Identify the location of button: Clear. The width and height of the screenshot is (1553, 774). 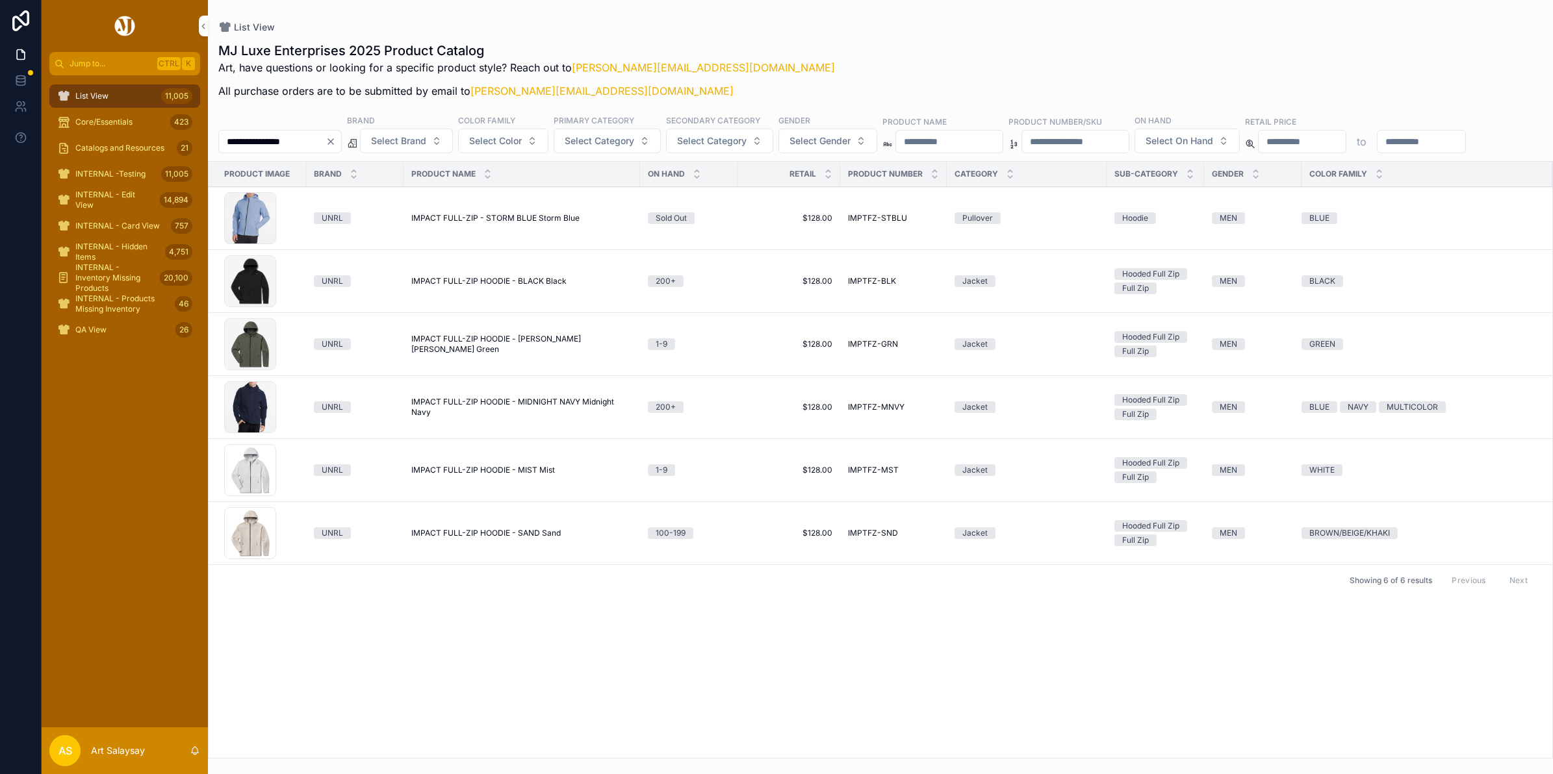
(333, 142).